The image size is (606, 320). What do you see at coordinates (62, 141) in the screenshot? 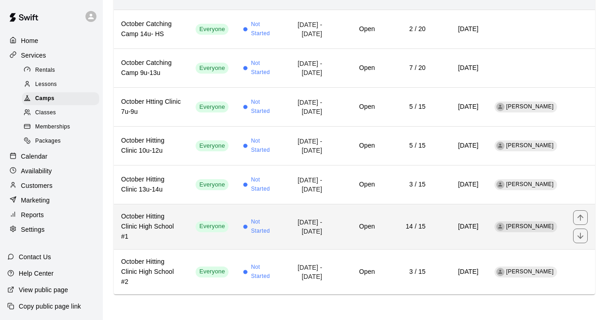
I see `a: Packages` at bounding box center [62, 141].